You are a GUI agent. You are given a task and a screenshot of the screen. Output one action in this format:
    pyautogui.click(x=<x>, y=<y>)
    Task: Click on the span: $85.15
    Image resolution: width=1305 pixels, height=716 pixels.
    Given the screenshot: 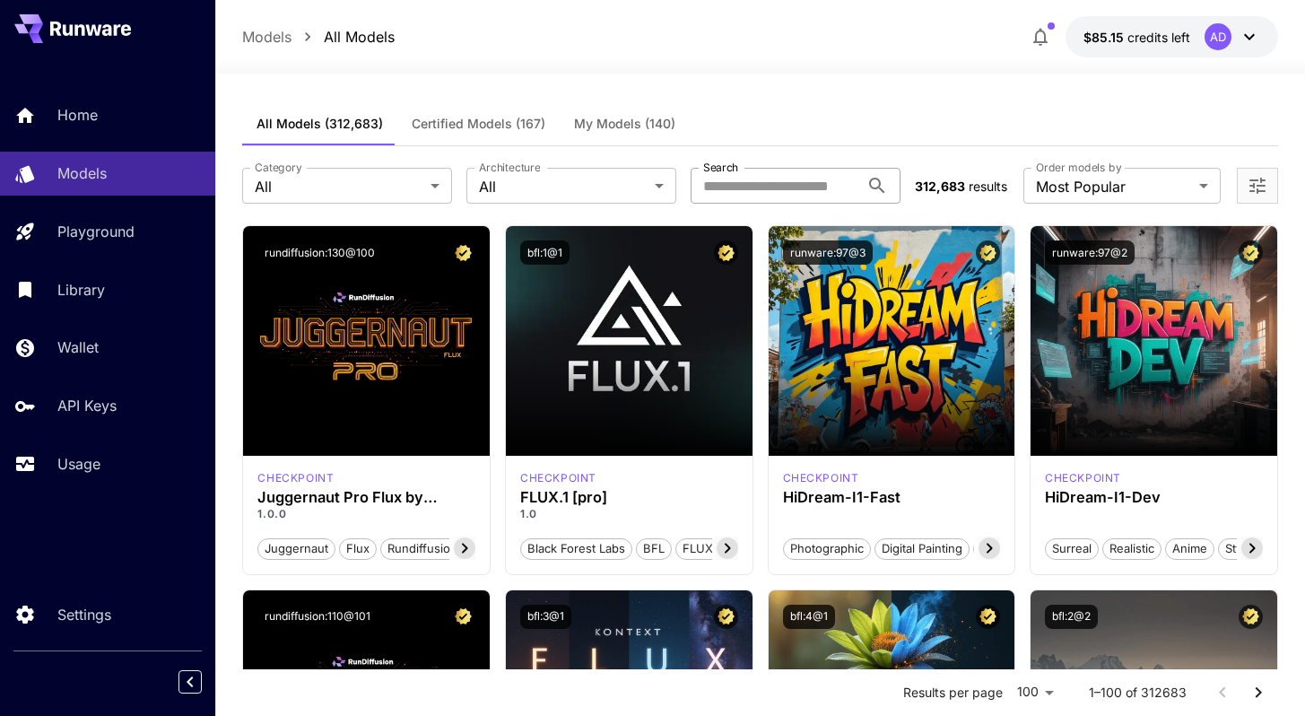 What is the action you would take?
    pyautogui.click(x=1105, y=37)
    